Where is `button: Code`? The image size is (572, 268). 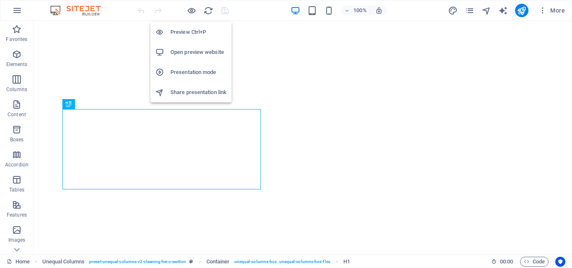
button: Code is located at coordinates (534, 262).